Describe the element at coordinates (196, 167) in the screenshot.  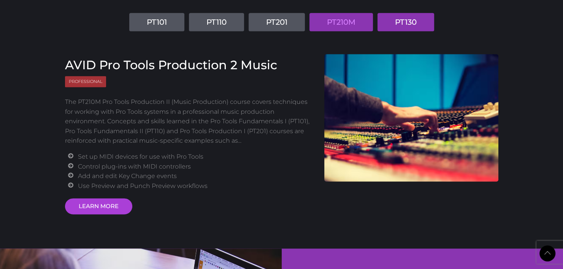
I see `li: Control plug-ins with MIDI controllers` at that location.